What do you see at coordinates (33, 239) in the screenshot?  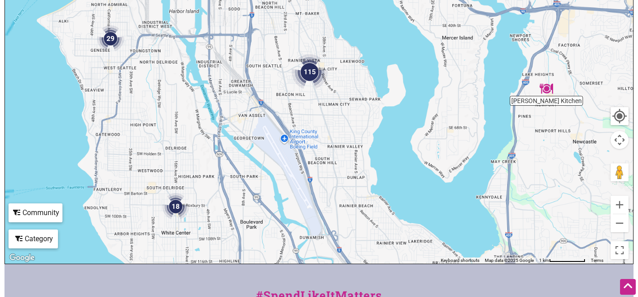 I see `div: Filter by category` at bounding box center [33, 239].